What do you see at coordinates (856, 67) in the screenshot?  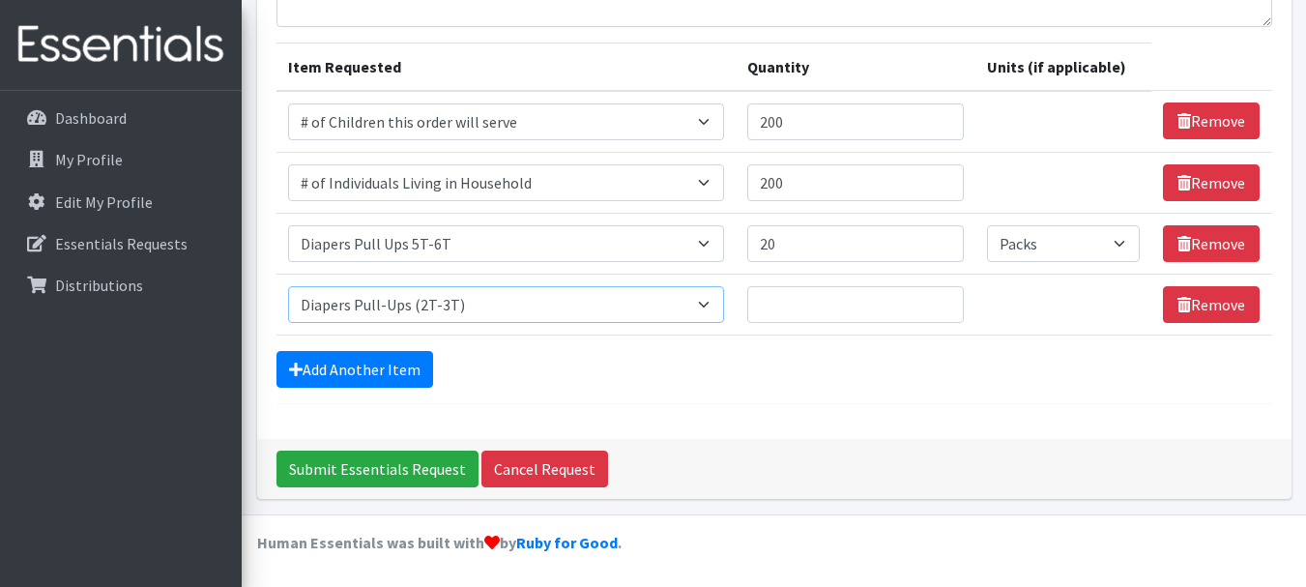 I see `th: Quantity` at bounding box center [856, 67].